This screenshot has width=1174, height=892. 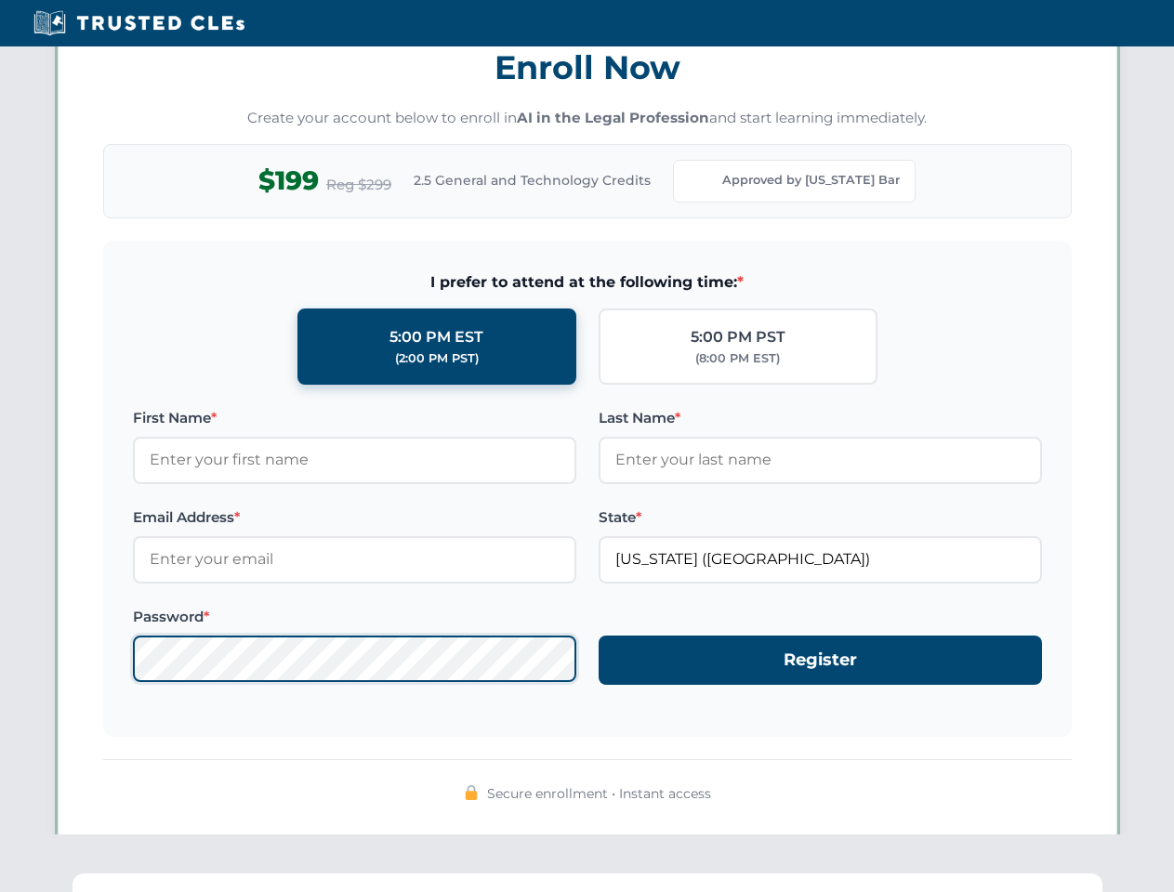 I want to click on input: Enter your last name, so click(x=820, y=460).